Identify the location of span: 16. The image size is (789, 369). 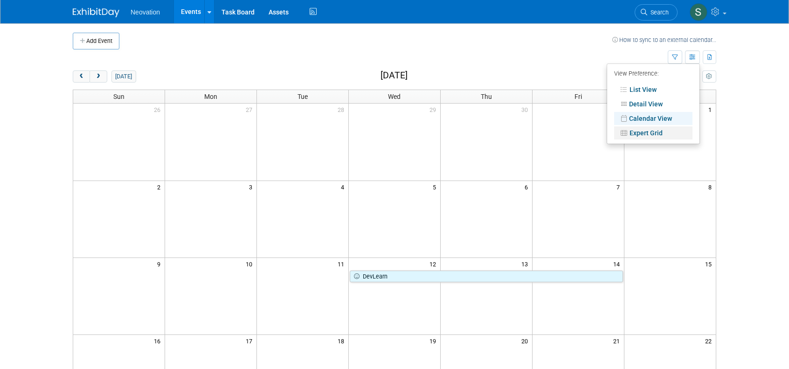
(159, 341).